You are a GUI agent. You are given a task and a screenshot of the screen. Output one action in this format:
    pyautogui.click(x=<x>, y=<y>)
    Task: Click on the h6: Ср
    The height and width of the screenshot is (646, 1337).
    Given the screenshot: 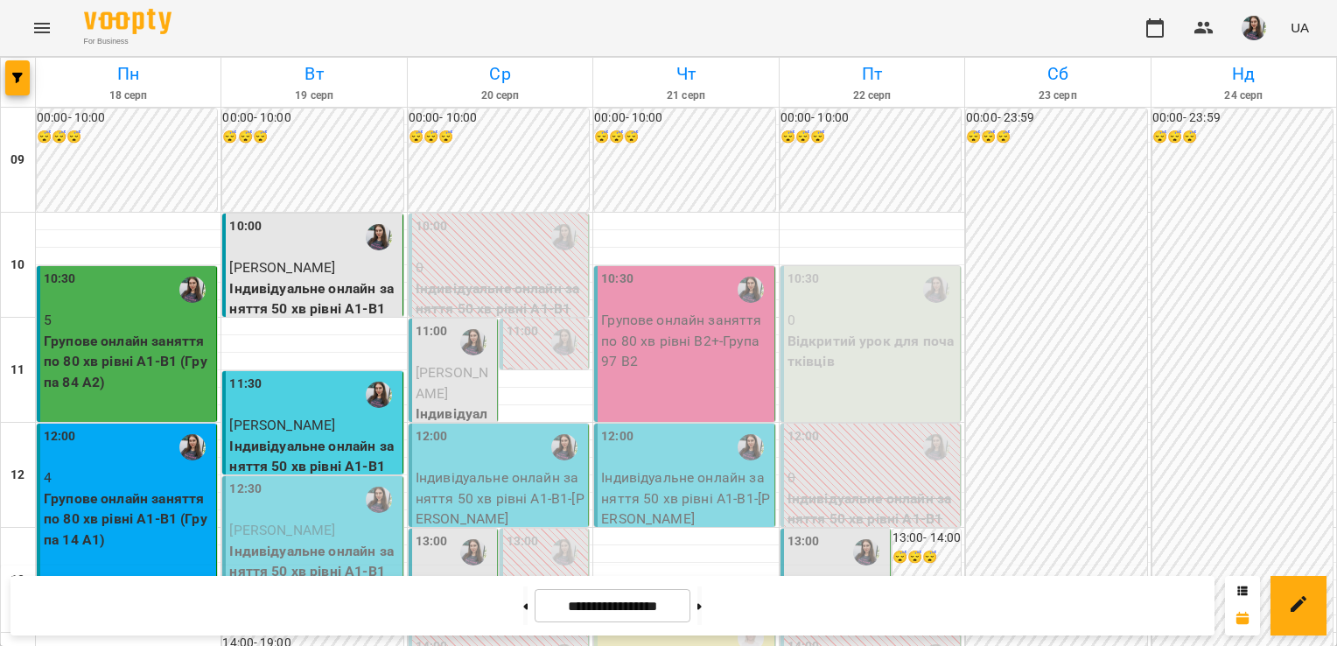 What is the action you would take?
    pyautogui.click(x=500, y=74)
    